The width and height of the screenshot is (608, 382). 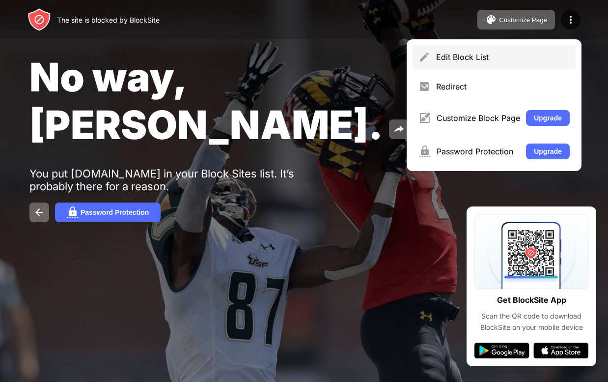 What do you see at coordinates (523, 20) in the screenshot?
I see `div: Customize Page` at bounding box center [523, 20].